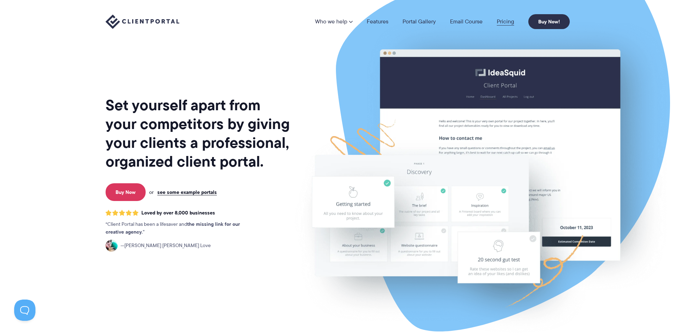  Describe the element at coordinates (467, 22) in the screenshot. I see `a: Email Course` at that location.